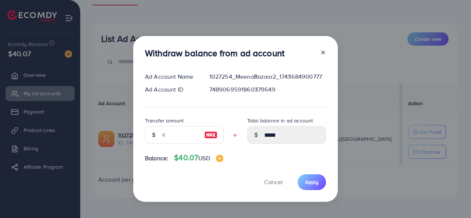 This screenshot has height=218, width=471. I want to click on h4: $40.07, so click(198, 158).